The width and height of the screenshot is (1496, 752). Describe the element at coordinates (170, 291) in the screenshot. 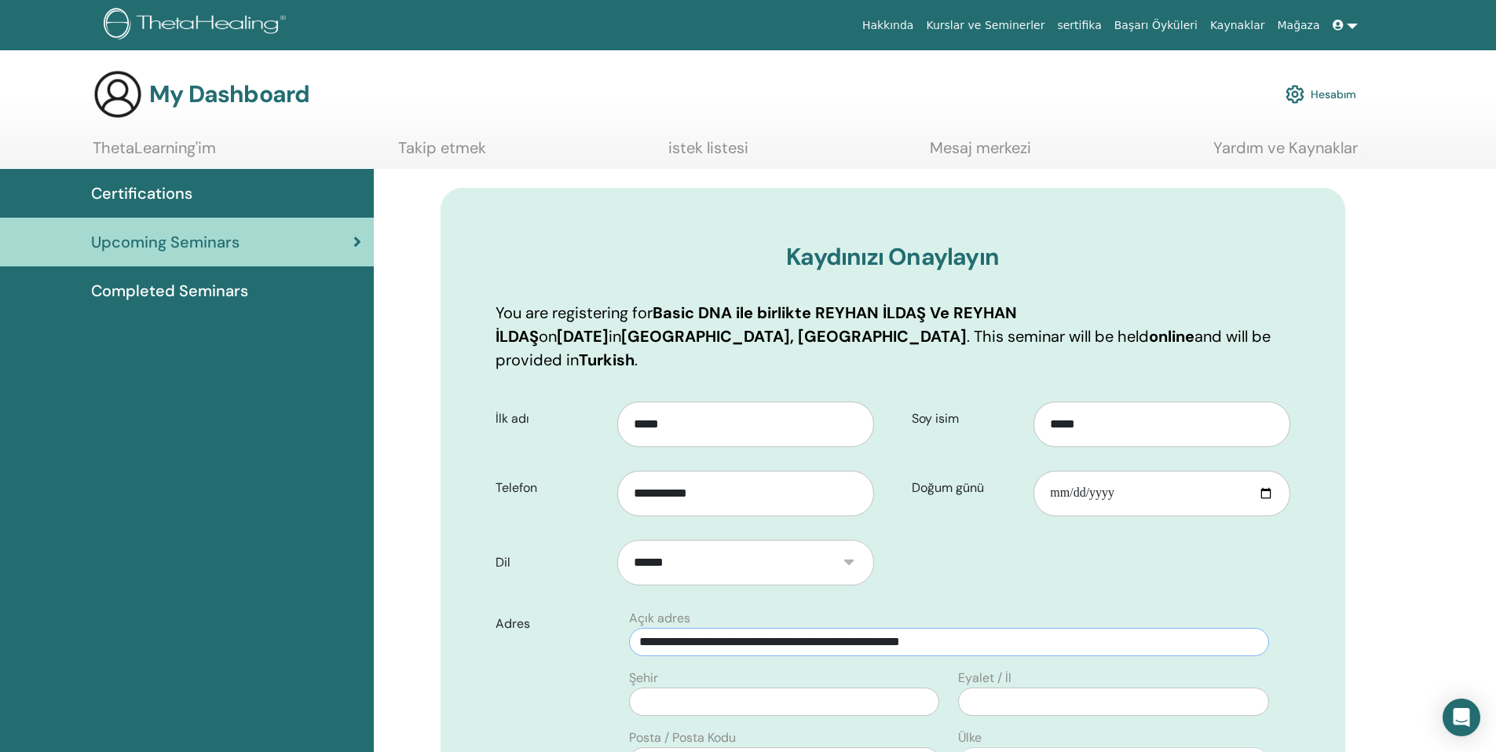

I see `span: Completed Seminars` at that location.